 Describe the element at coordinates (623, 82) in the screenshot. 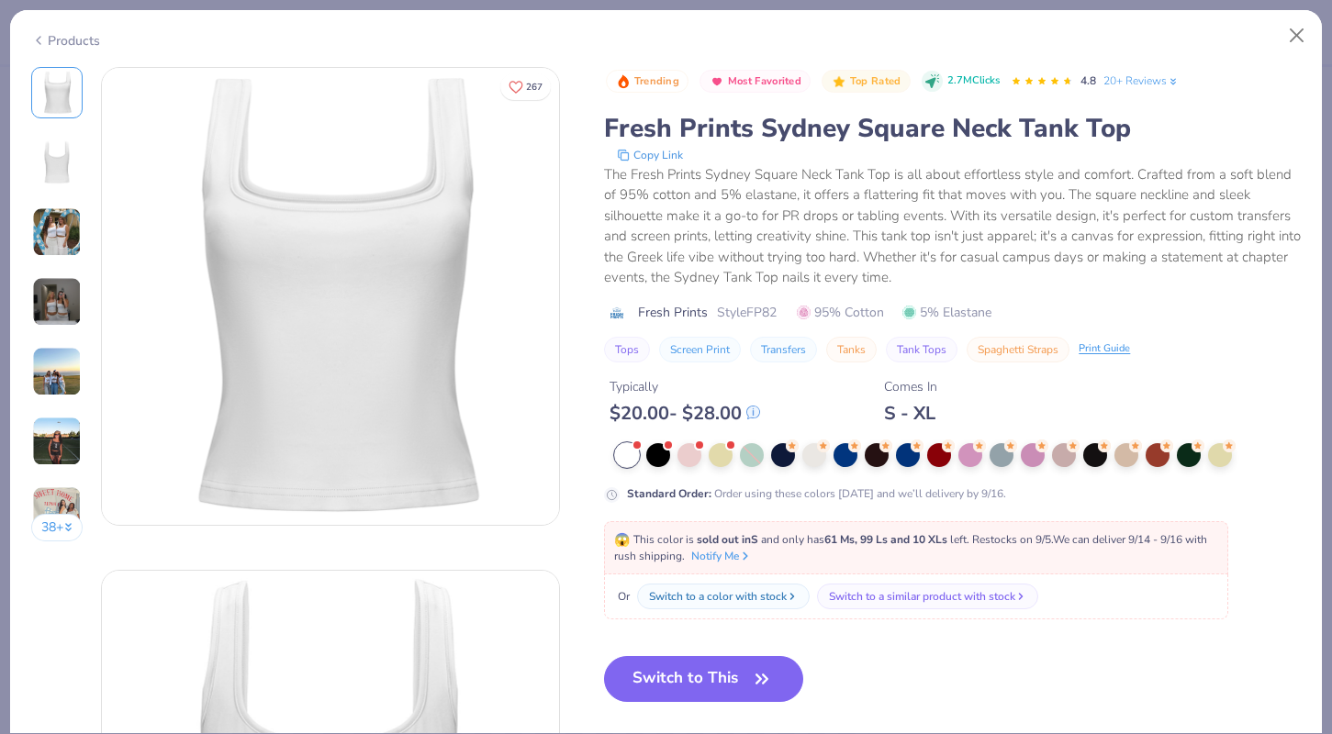

I see `img: Trending sort` at that location.